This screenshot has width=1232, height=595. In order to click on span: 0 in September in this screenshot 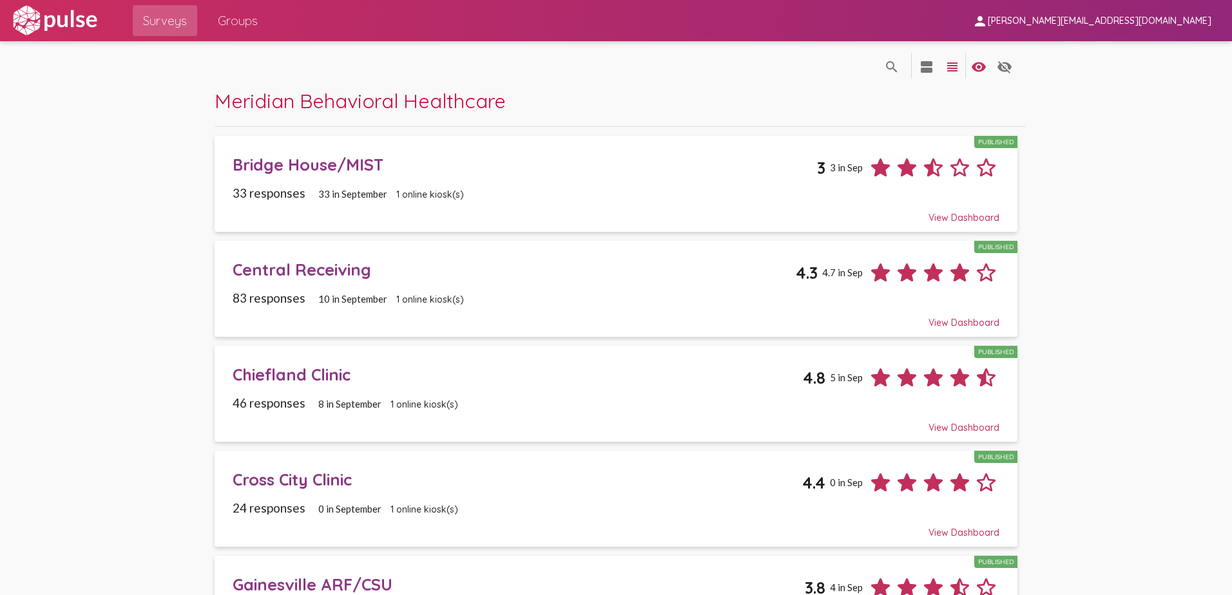, I will do `click(350, 509)`.